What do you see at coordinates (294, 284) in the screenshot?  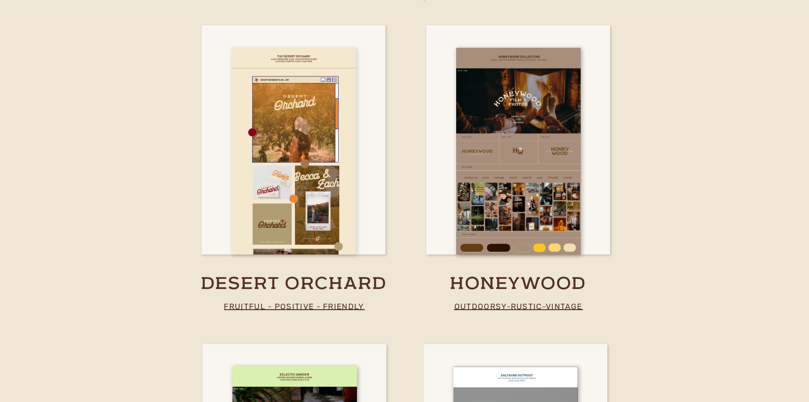 I see `h3: desert orchard` at bounding box center [294, 284].